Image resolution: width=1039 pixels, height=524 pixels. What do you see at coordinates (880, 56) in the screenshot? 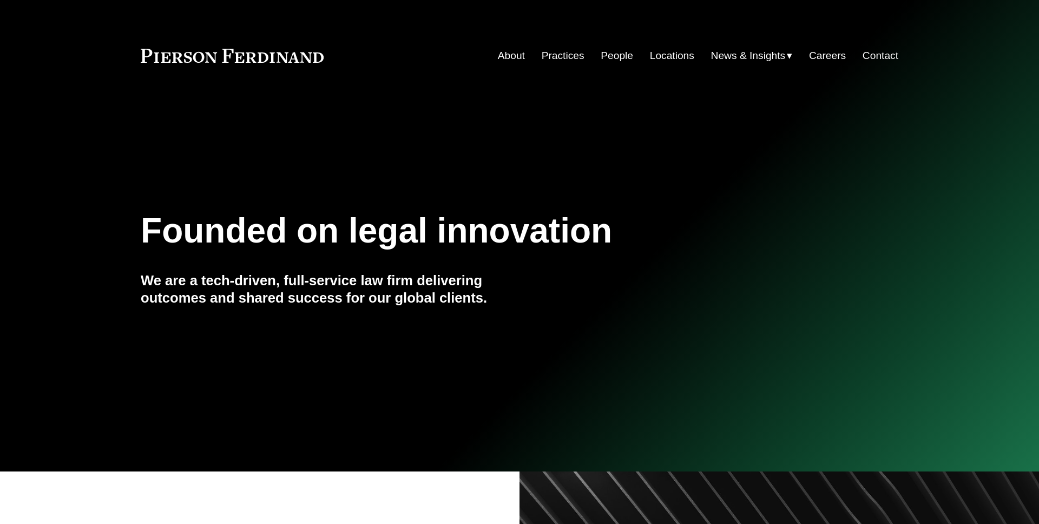
I see `a: Contact` at bounding box center [880, 56].